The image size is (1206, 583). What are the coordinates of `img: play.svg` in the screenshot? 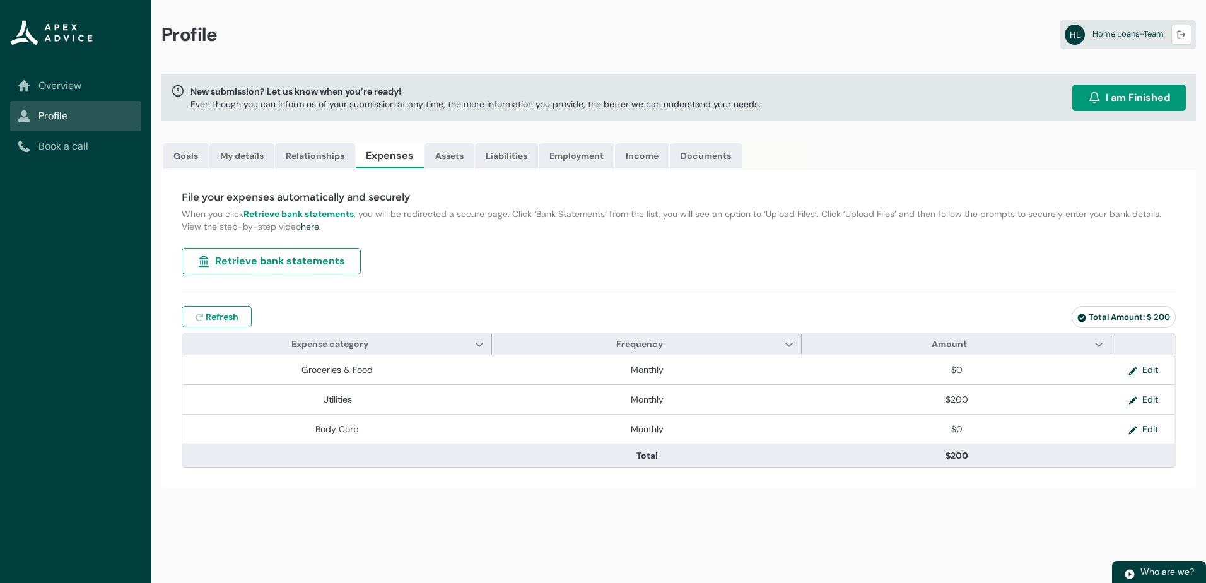 It's located at (1130, 574).